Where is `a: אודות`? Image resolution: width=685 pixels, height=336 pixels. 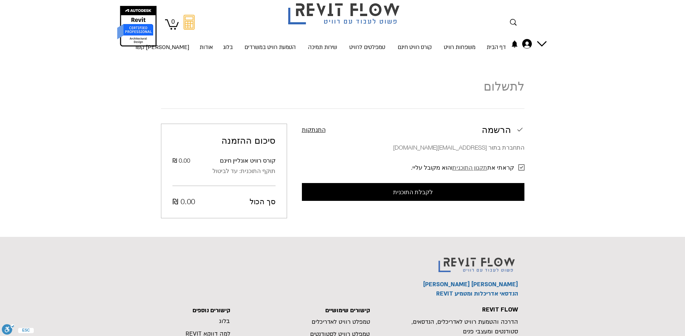
a: אודות is located at coordinates (206, 44).